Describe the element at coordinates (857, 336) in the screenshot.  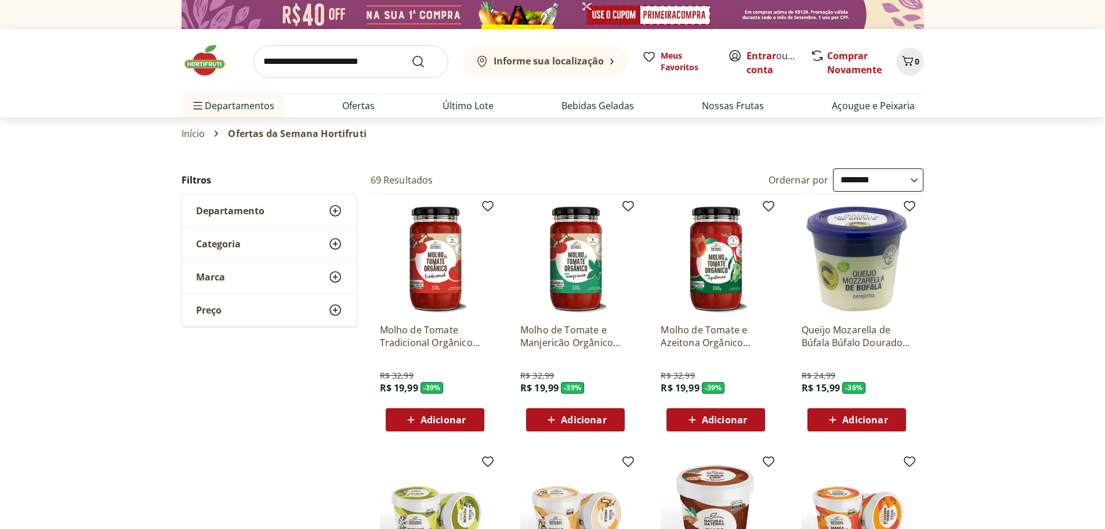
I see `p: Queijo Mozarella de Búfala Búfalo Dourado 150g` at that location.